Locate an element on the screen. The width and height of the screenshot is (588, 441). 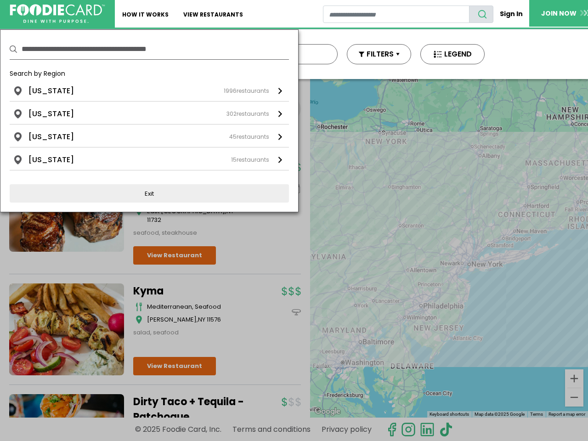
button: search is located at coordinates (481, 14).